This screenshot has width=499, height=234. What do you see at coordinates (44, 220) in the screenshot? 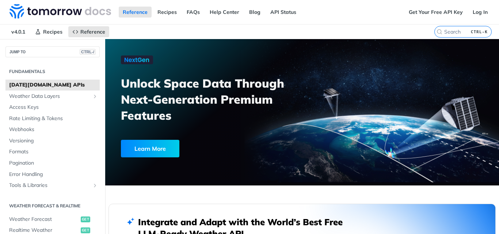
I see `span: Weather Forecast` at bounding box center [44, 220].